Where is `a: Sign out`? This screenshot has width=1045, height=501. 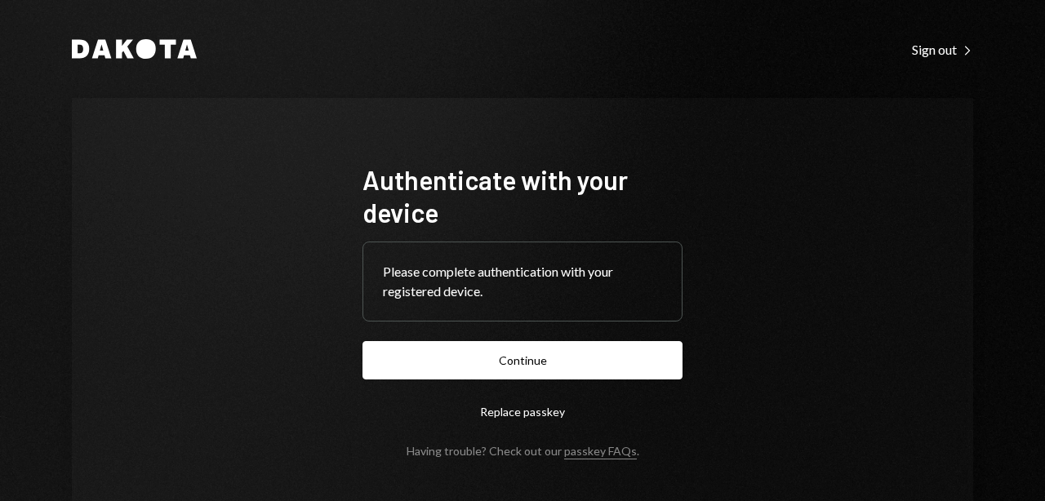
a: Sign out is located at coordinates (942, 49).